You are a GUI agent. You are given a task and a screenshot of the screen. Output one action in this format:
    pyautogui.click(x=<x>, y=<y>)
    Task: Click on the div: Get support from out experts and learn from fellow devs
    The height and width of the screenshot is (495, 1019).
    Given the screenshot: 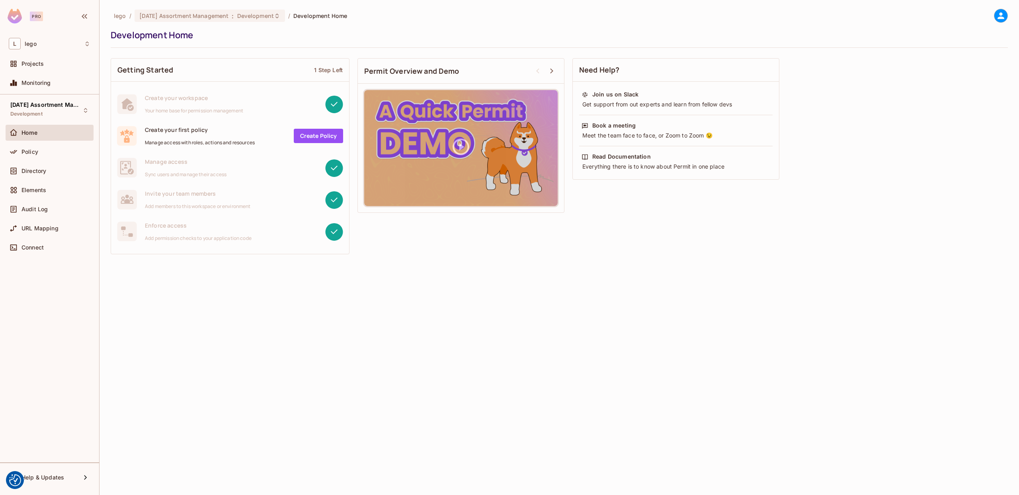 What is the action you would take?
    pyautogui.click(x=676, y=104)
    